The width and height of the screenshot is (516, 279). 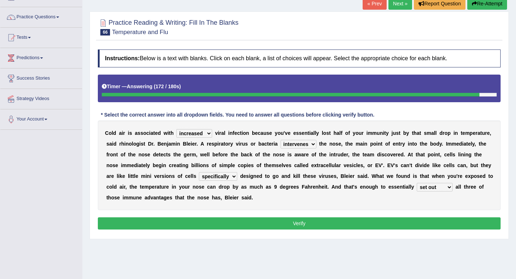 What do you see at coordinates (286, 133) in the screenshot?
I see `b: v` at bounding box center [286, 133].